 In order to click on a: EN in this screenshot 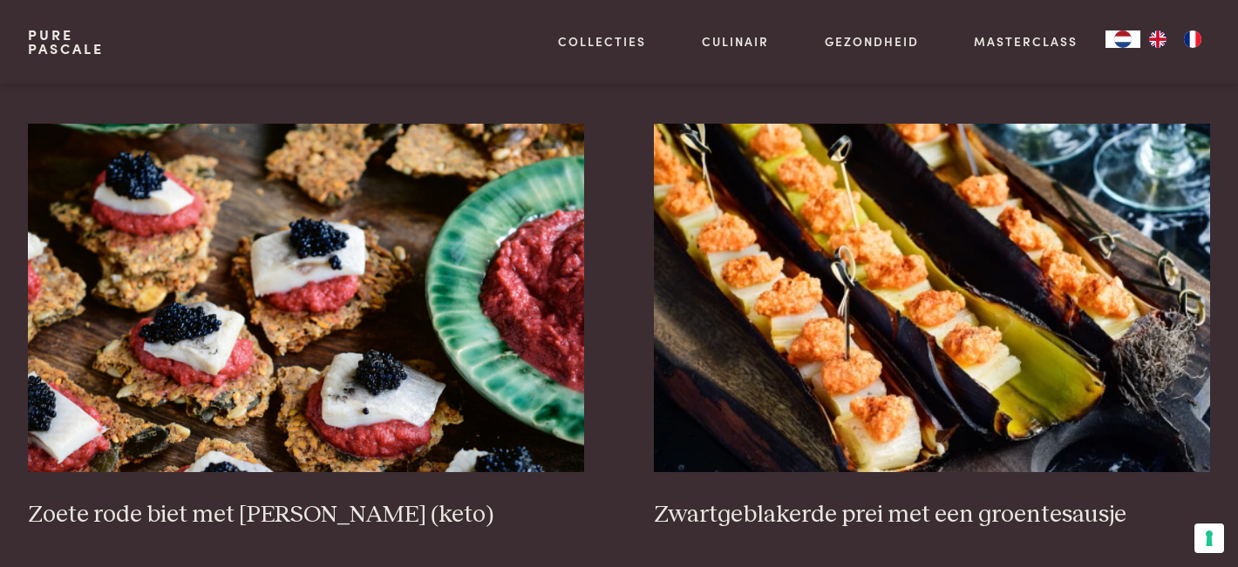, I will do `click(1158, 39)`.